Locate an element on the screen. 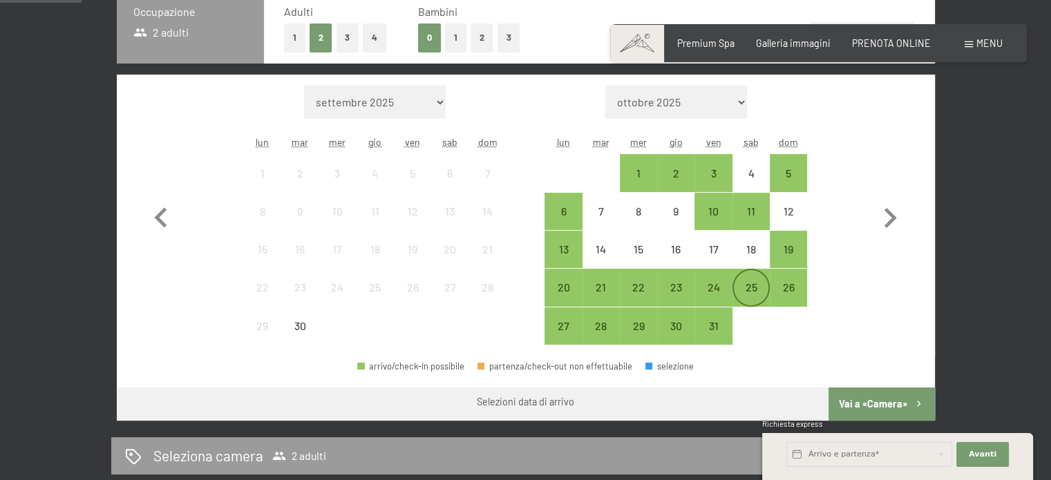 The width and height of the screenshot is (1051, 480). div: Tue Sep 23 2025 is located at coordinates (300, 287).